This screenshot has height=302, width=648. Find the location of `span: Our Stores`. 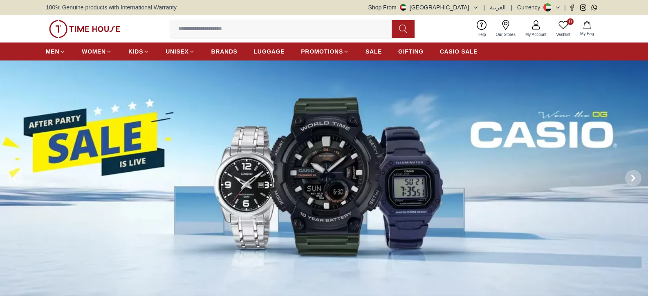

span: Our Stores is located at coordinates (506, 34).